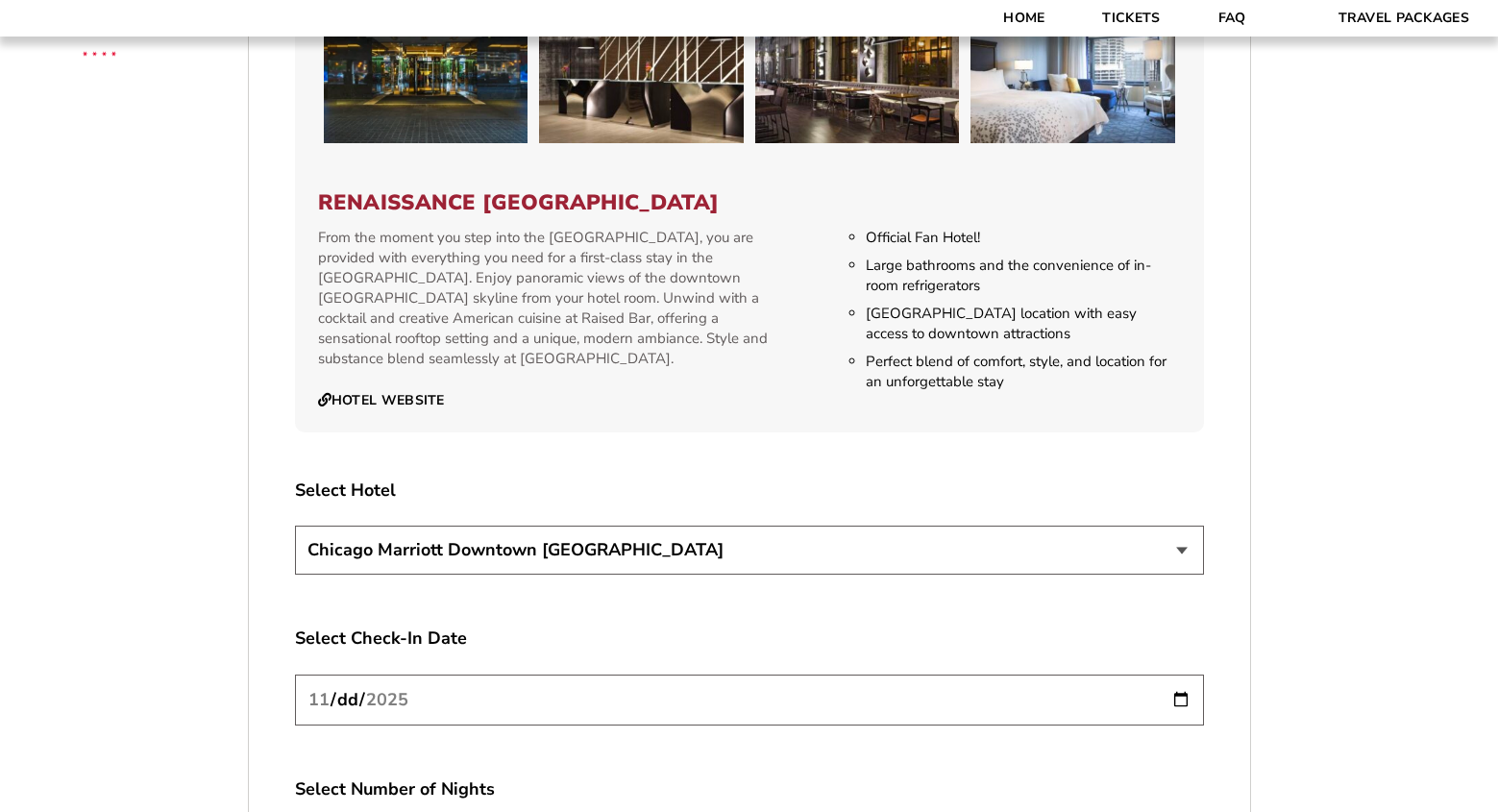 This screenshot has width=1498, height=812. I want to click on li: Perfect blend of comfort, style, and location for an unforgettable stay, so click(1023, 372).